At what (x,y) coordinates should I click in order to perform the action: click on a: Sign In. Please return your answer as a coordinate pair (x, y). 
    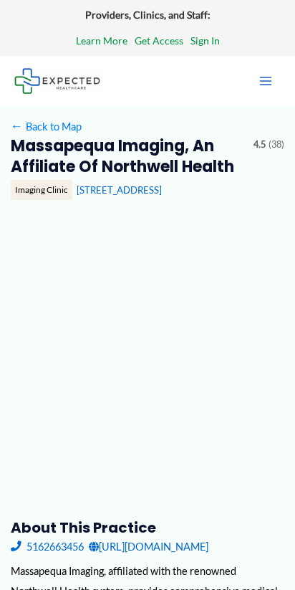
    Looking at the image, I should click on (205, 41).